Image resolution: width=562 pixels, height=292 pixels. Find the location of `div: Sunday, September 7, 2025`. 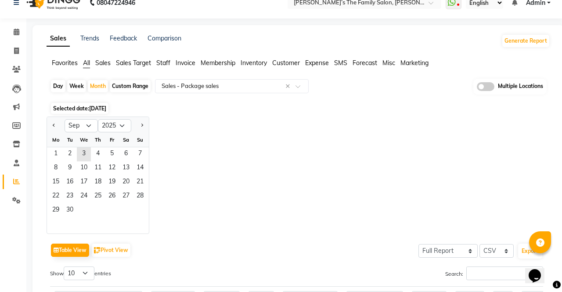

div: Sunday, September 7, 2025 is located at coordinates (140, 154).